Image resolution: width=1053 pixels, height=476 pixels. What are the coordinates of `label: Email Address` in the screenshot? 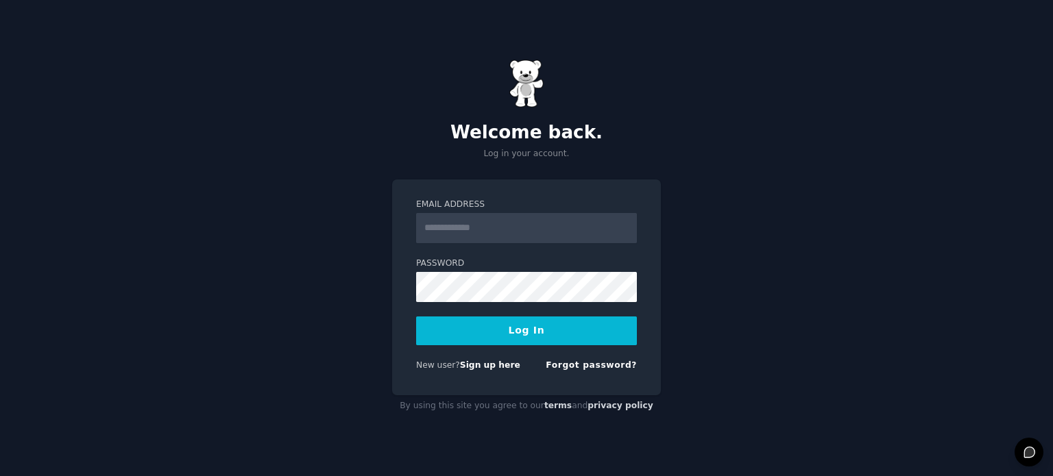 It's located at (526, 205).